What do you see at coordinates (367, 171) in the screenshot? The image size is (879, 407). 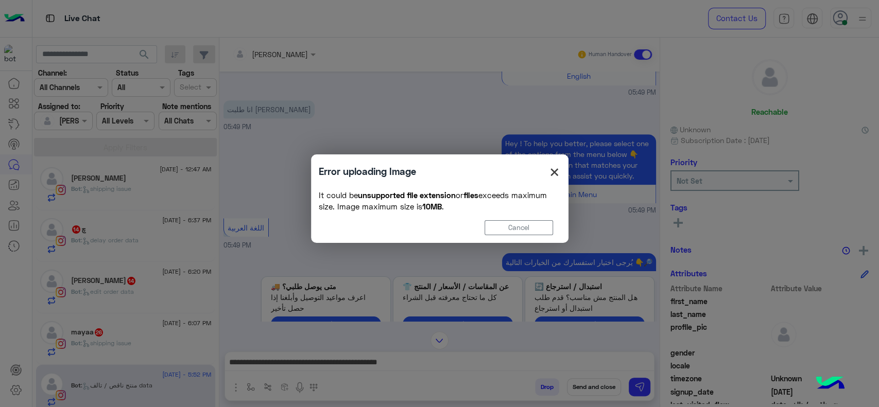 I see `h5: Error uploading Image` at bounding box center [367, 171].